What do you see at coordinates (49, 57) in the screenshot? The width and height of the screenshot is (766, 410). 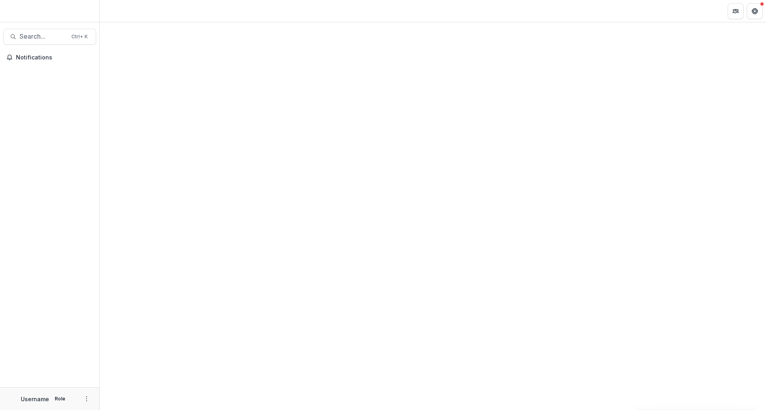 I see `button: Notifications` at bounding box center [49, 57].